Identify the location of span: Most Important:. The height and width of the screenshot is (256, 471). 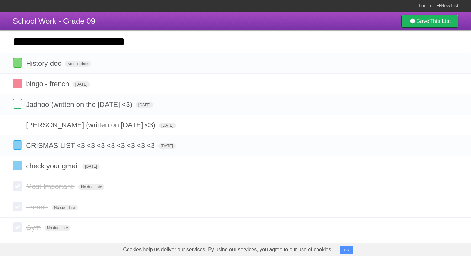
(51, 186).